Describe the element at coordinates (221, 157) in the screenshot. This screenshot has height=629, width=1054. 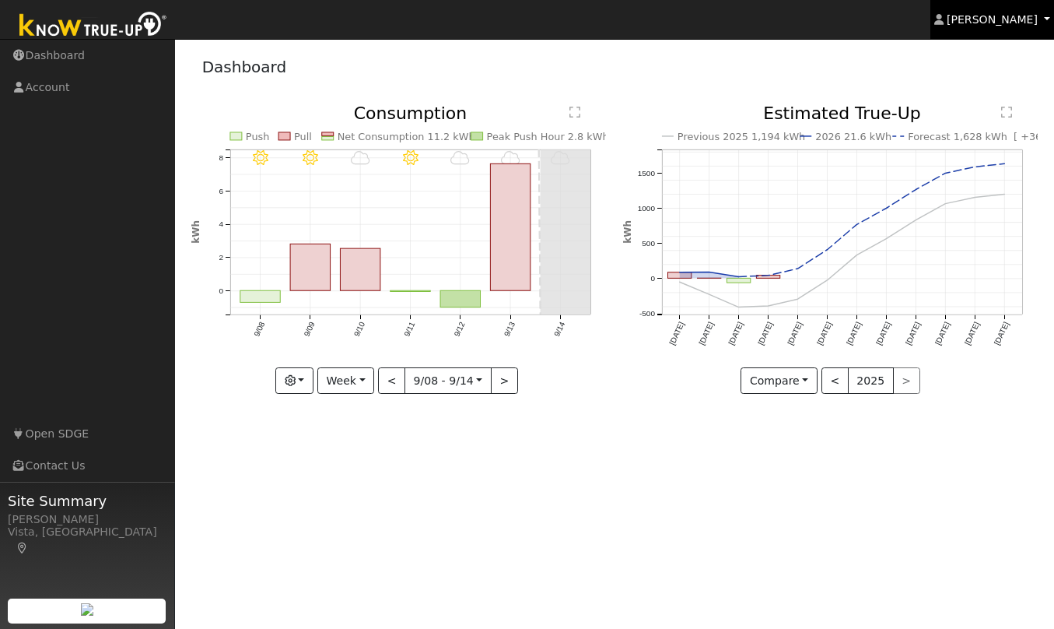
I see `text: 8` at that location.